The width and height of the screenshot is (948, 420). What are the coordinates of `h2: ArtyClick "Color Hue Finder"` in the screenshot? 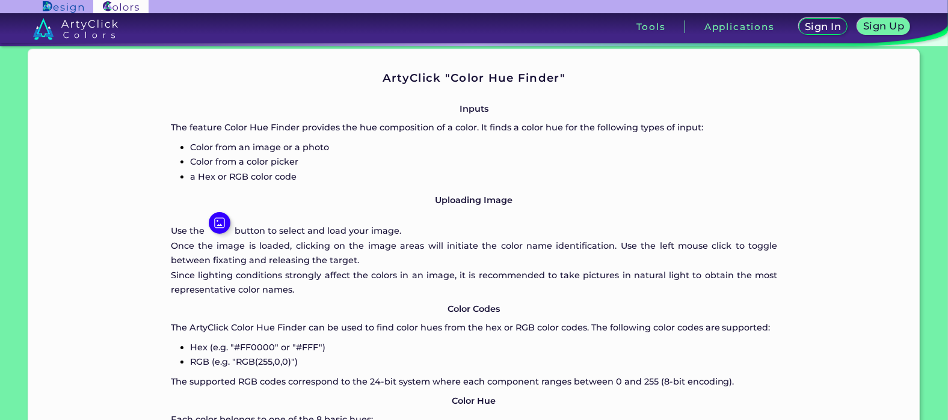 It's located at (474, 78).